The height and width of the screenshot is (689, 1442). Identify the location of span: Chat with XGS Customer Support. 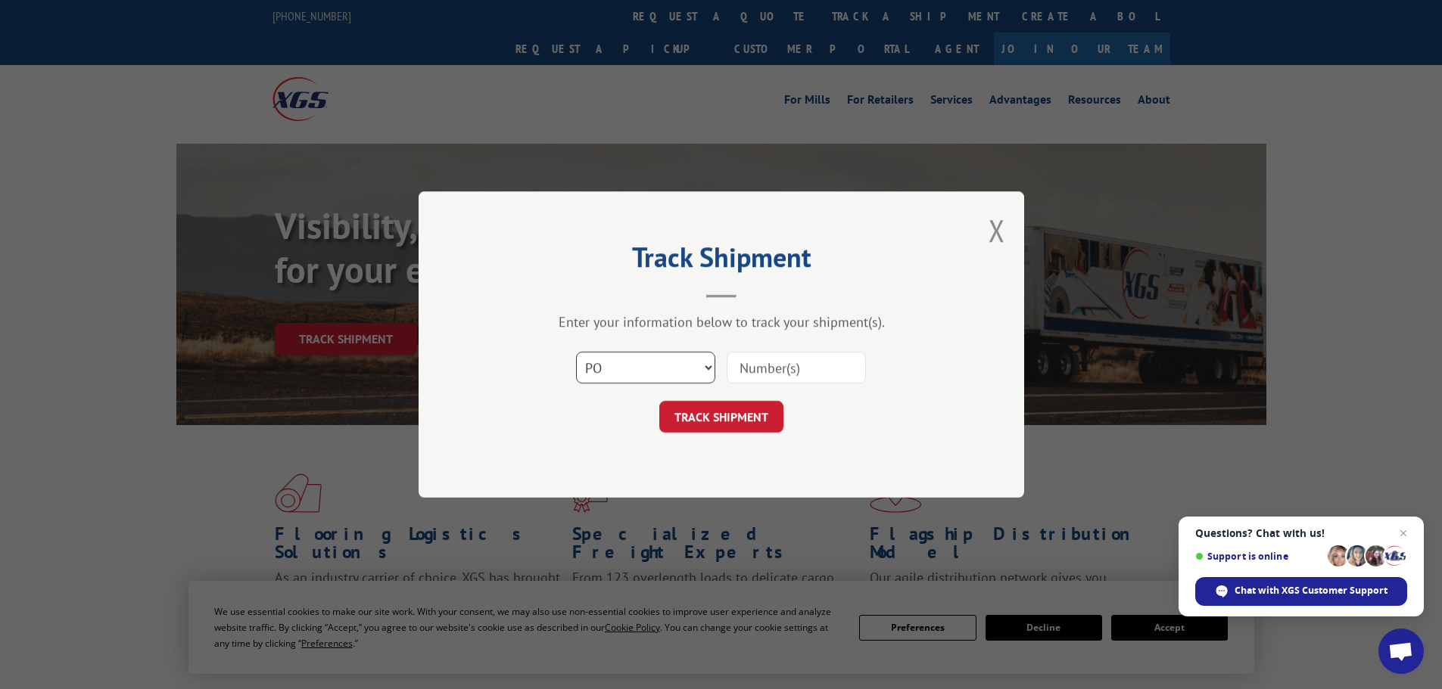
(1311, 591).